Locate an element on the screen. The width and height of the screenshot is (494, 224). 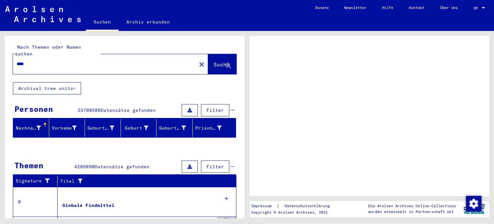
div: Globale Findmittel is located at coordinates (88, 205).